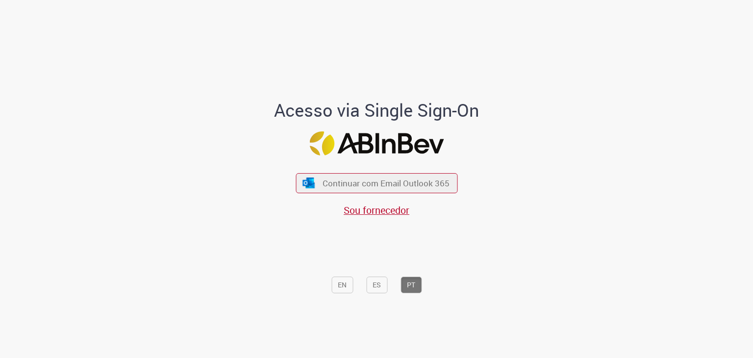 This screenshot has height=358, width=753. Describe the element at coordinates (309, 183) in the screenshot. I see `img: ícone Azure/Microsoft 360` at that location.